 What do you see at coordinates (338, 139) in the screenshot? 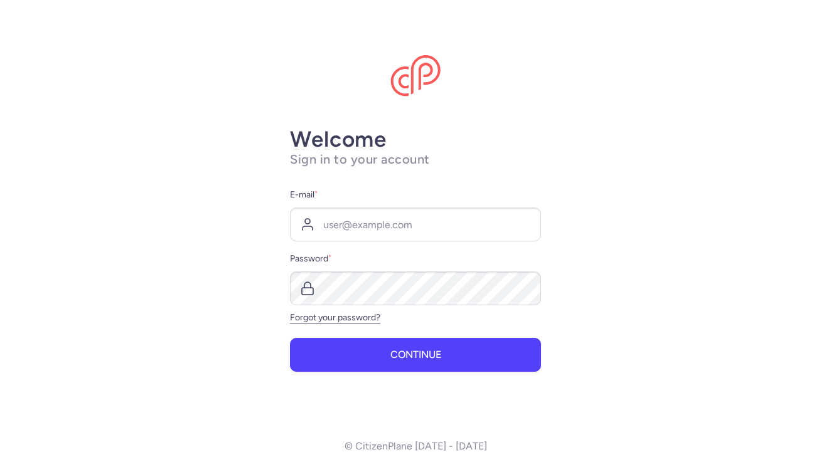
I see `strong: Welcome` at bounding box center [338, 139].